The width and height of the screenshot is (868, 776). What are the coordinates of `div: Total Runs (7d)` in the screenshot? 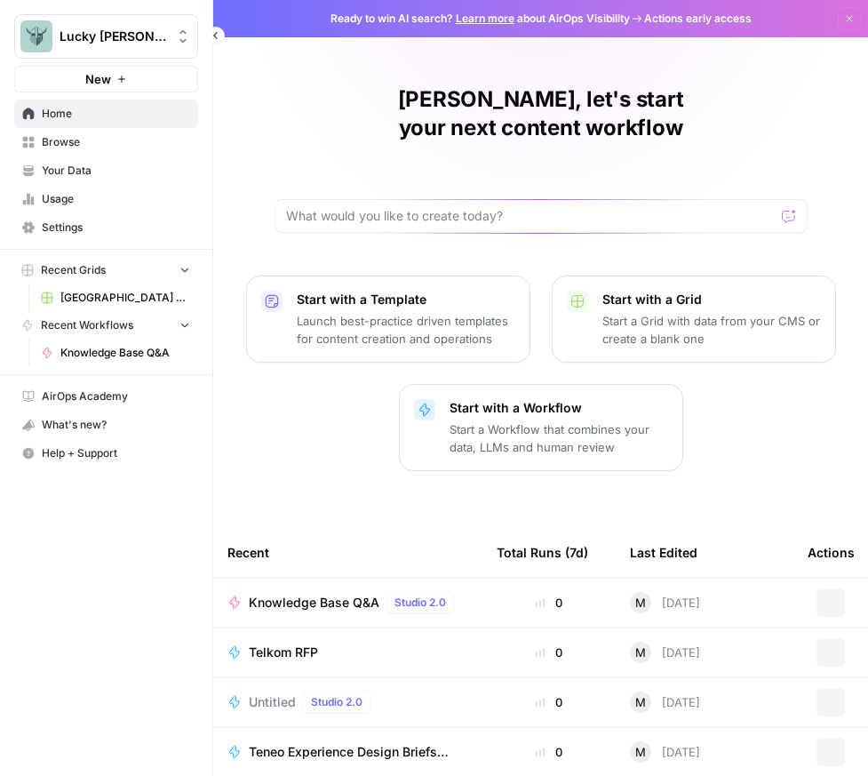 It's located at (542, 552).